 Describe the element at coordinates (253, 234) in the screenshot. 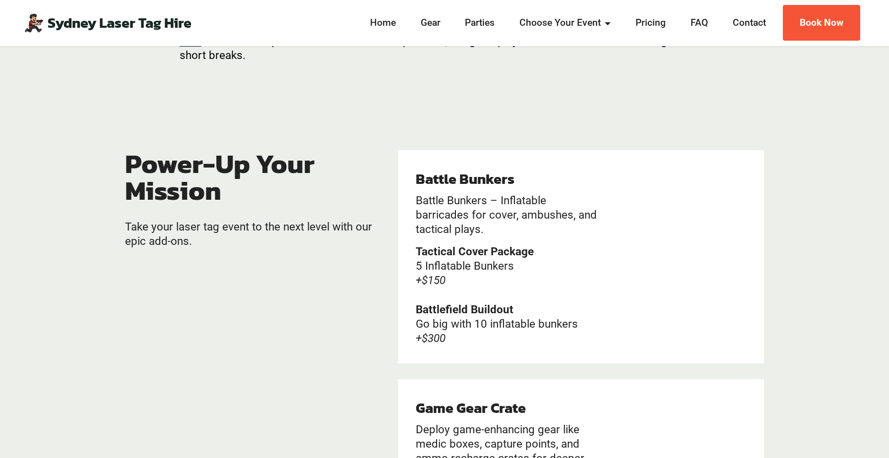

I see `p: Take your laser tag event to the next level with our epic add-ons.` at that location.